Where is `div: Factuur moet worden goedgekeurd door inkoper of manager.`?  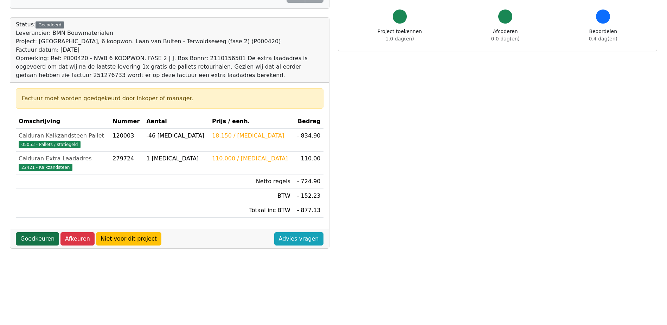
div: Factuur moet worden goedgekeurd door inkoper of manager. is located at coordinates (169, 98).